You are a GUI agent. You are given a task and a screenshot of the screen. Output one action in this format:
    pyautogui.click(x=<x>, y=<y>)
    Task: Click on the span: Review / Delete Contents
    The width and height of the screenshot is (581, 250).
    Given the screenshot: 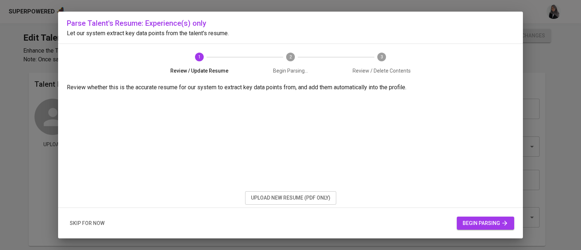 What is the action you would take?
    pyautogui.click(x=381, y=71)
    